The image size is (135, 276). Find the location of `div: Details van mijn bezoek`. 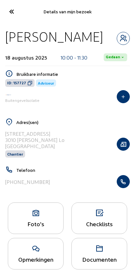

div: Details van mijn bezoek is located at coordinates (67, 11).